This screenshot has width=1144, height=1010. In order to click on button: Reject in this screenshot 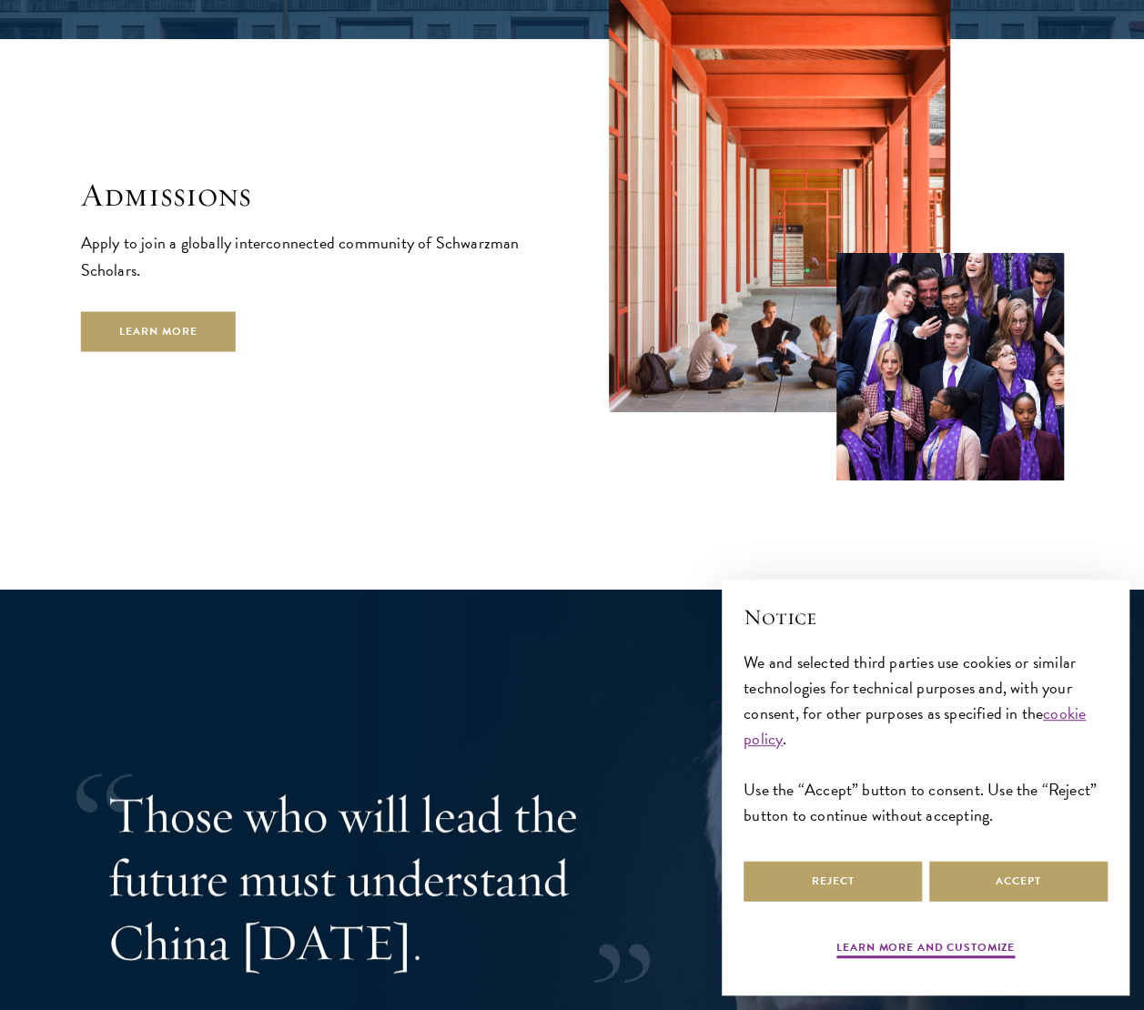, I will do `click(833, 881)`.